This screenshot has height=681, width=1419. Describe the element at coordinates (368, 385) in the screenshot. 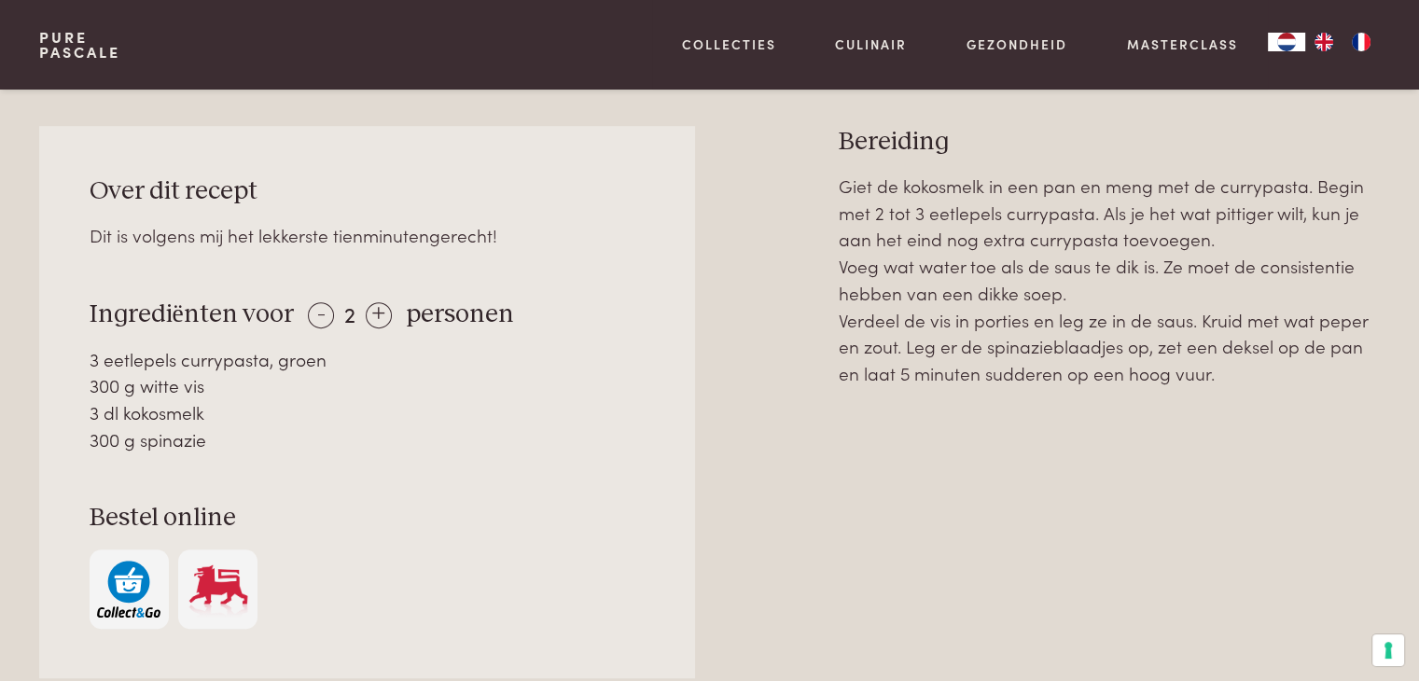

I see `div: 300 g witte vis` at that location.